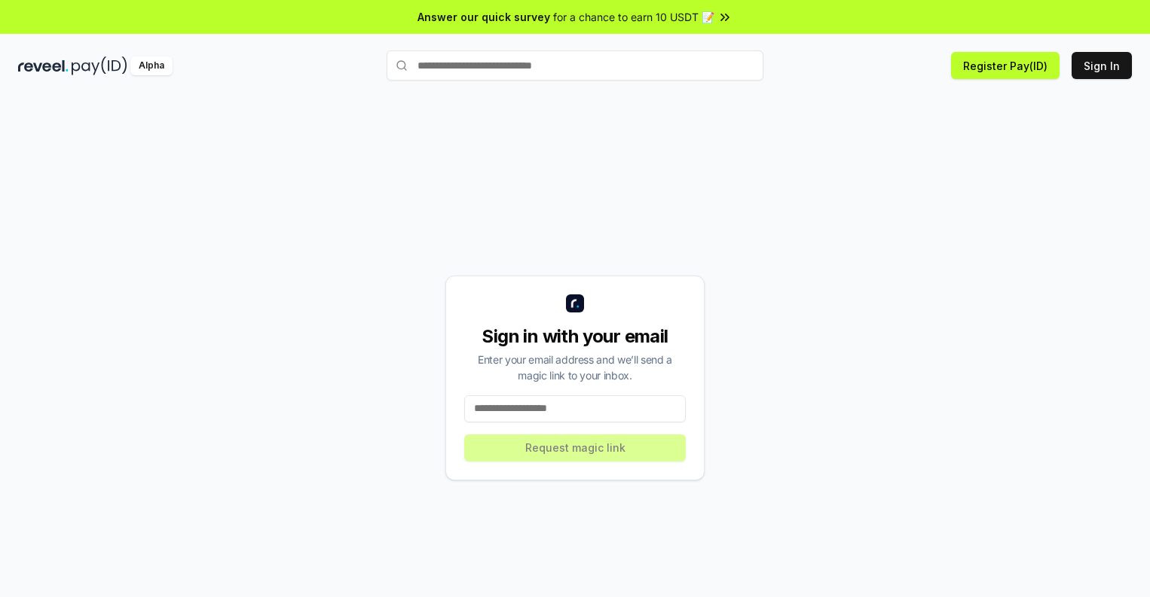  I want to click on span: for a chance to earn 10 USDT 📝, so click(634, 17).